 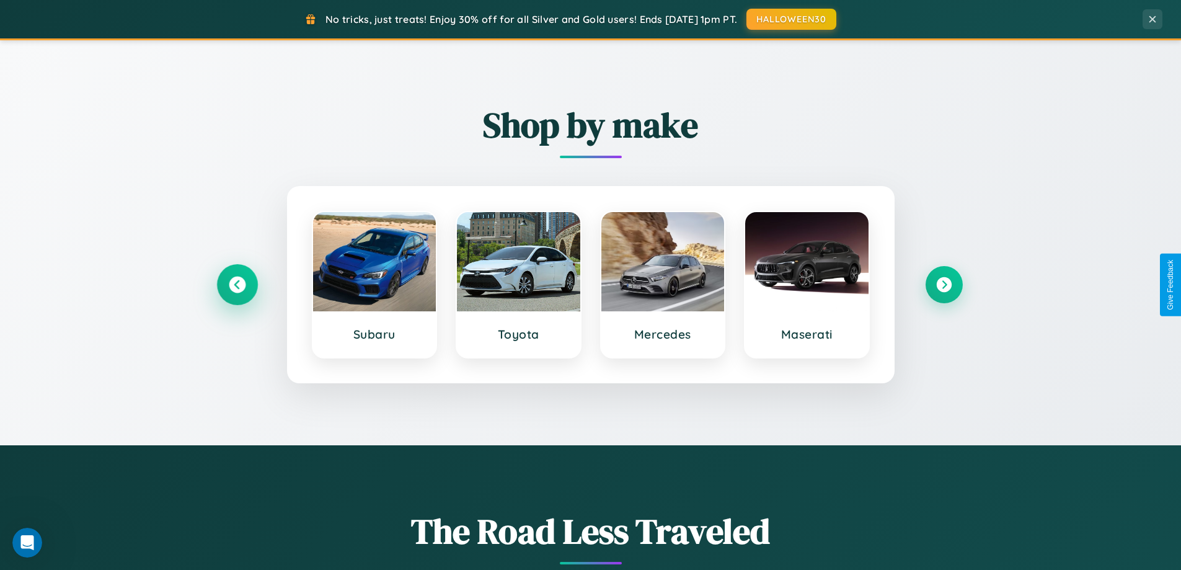 What do you see at coordinates (791, 19) in the screenshot?
I see `button: HALLOWEEN30` at bounding box center [791, 19].